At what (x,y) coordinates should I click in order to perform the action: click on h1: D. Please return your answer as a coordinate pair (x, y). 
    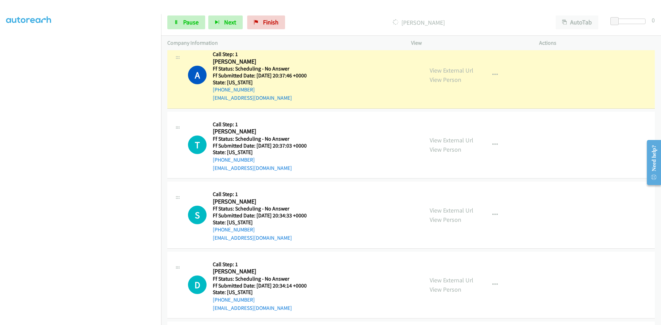
    Looking at the image, I should click on (197, 285).